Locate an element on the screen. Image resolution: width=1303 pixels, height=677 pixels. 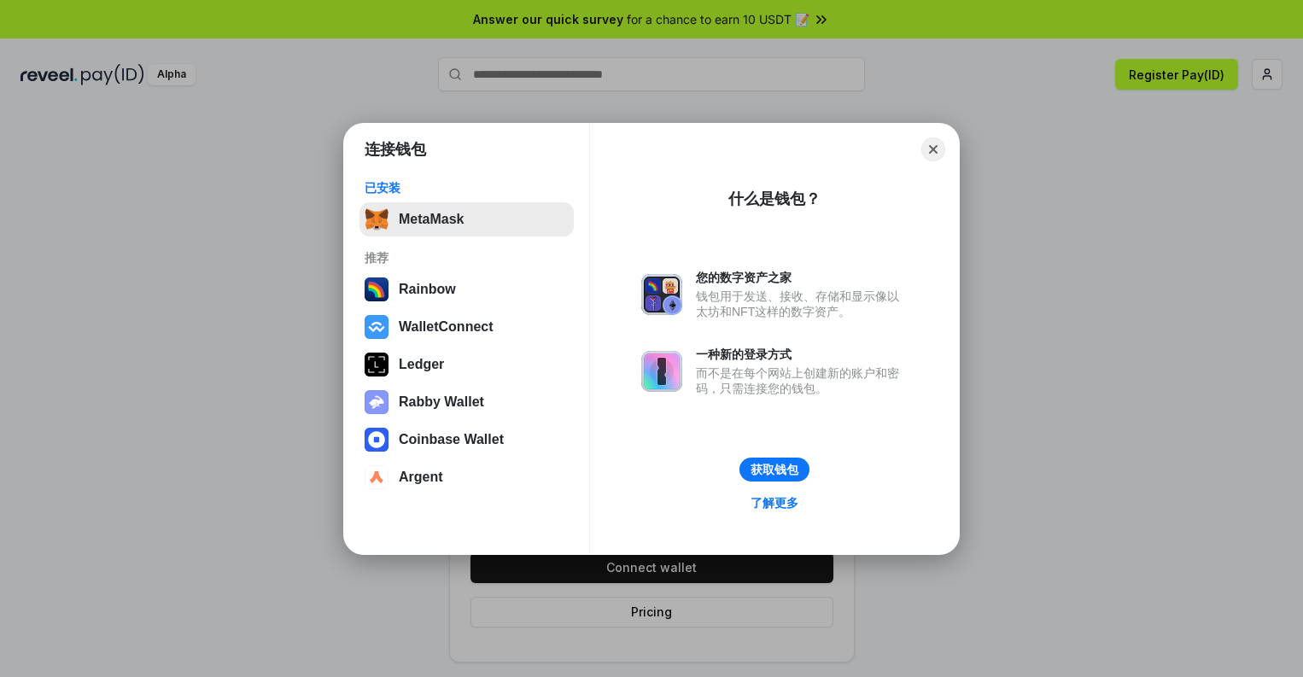
button: Argent is located at coordinates (466, 477).